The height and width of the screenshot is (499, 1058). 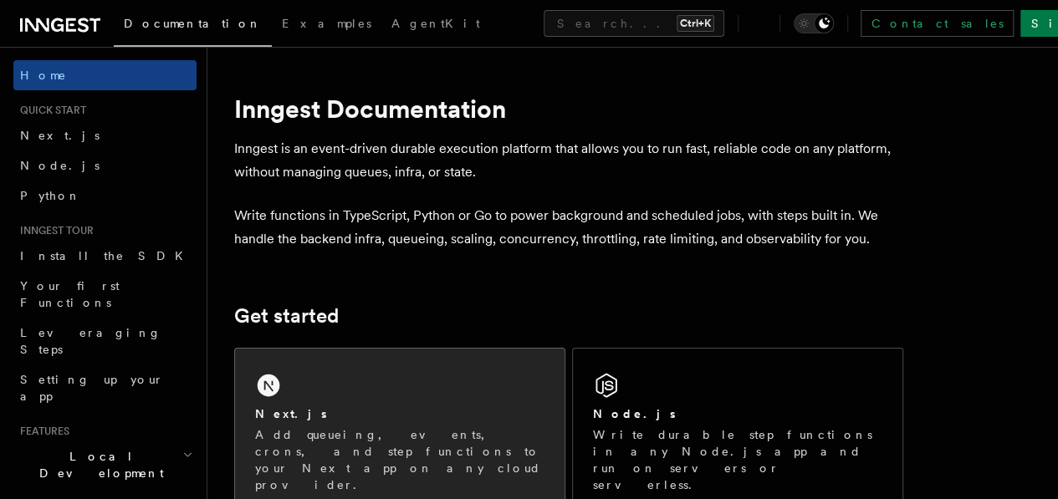 What do you see at coordinates (69, 294) in the screenshot?
I see `span: Your first Functions` at bounding box center [69, 294].